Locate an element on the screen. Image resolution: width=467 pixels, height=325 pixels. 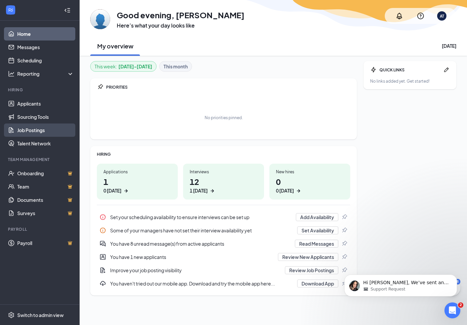
span: Support Request is located at coordinates (53, 29).